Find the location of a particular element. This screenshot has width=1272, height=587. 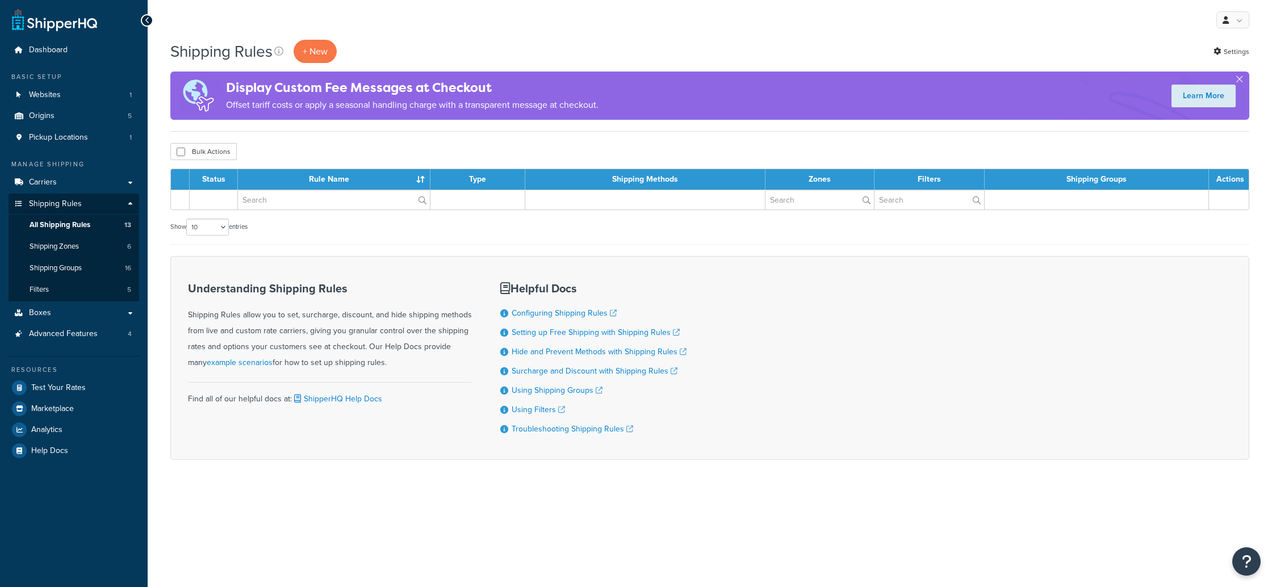

a: Test Your Rates is located at coordinates (74, 388).